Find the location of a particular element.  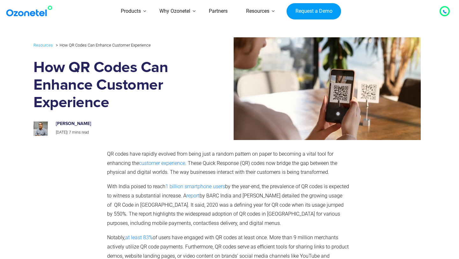

span: report is located at coordinates (193, 196).